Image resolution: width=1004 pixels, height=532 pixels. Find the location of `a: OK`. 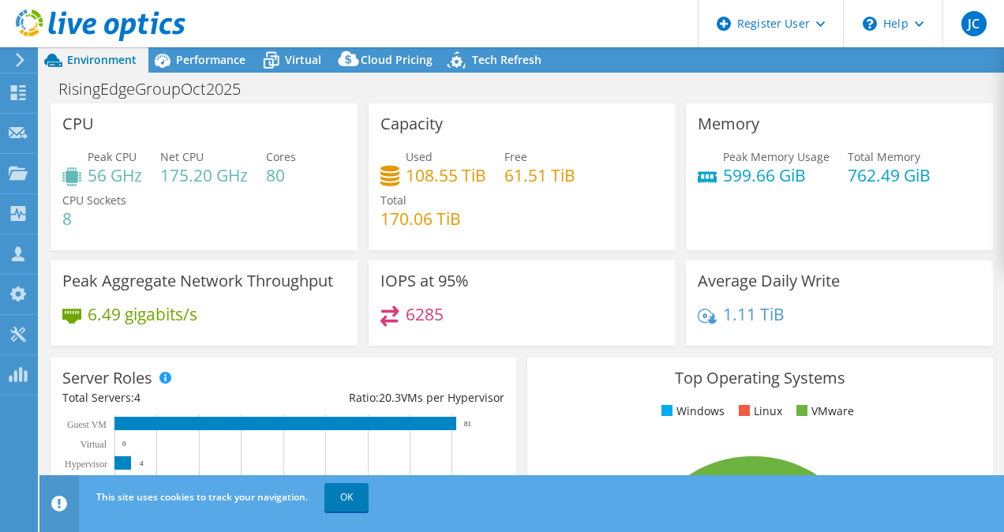

a: OK is located at coordinates (346, 497).